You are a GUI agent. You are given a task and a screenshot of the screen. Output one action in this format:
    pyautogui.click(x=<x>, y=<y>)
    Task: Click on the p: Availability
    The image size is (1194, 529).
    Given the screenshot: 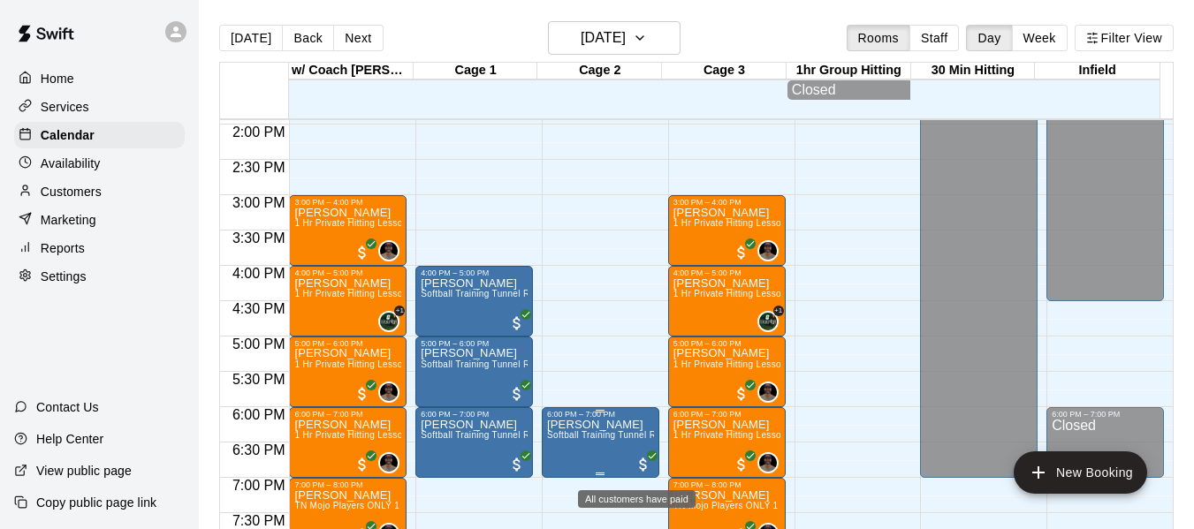 What is the action you would take?
    pyautogui.click(x=71, y=163)
    